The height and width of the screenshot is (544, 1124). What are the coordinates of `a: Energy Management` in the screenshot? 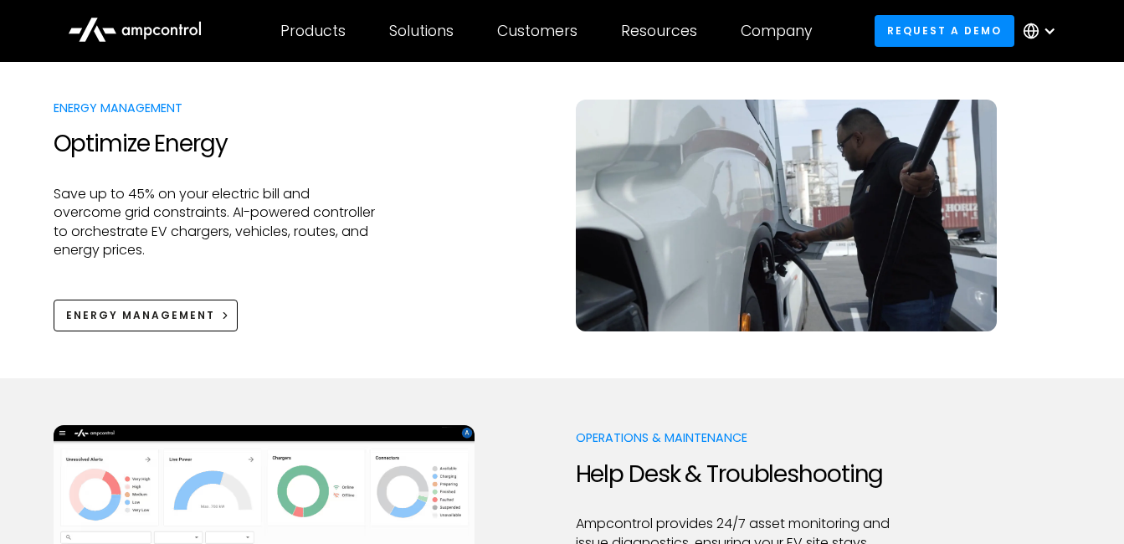 It's located at (146, 315).